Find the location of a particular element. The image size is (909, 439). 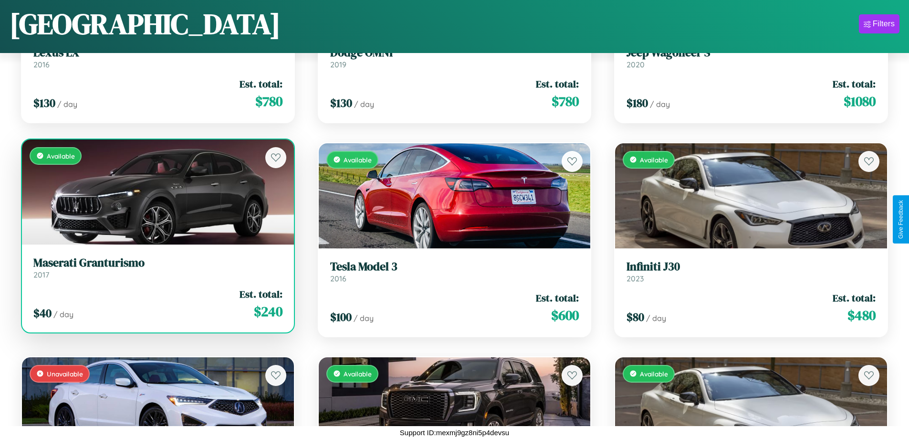

h3: Jeep Wagoneer S is located at coordinates (751, 53).